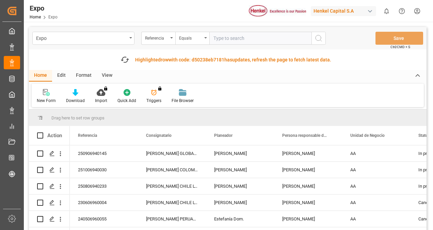 Image resolution: width=433 pixels, height=230 pixels. Describe the element at coordinates (424, 135) in the screenshot. I see `span: Status` at that location.